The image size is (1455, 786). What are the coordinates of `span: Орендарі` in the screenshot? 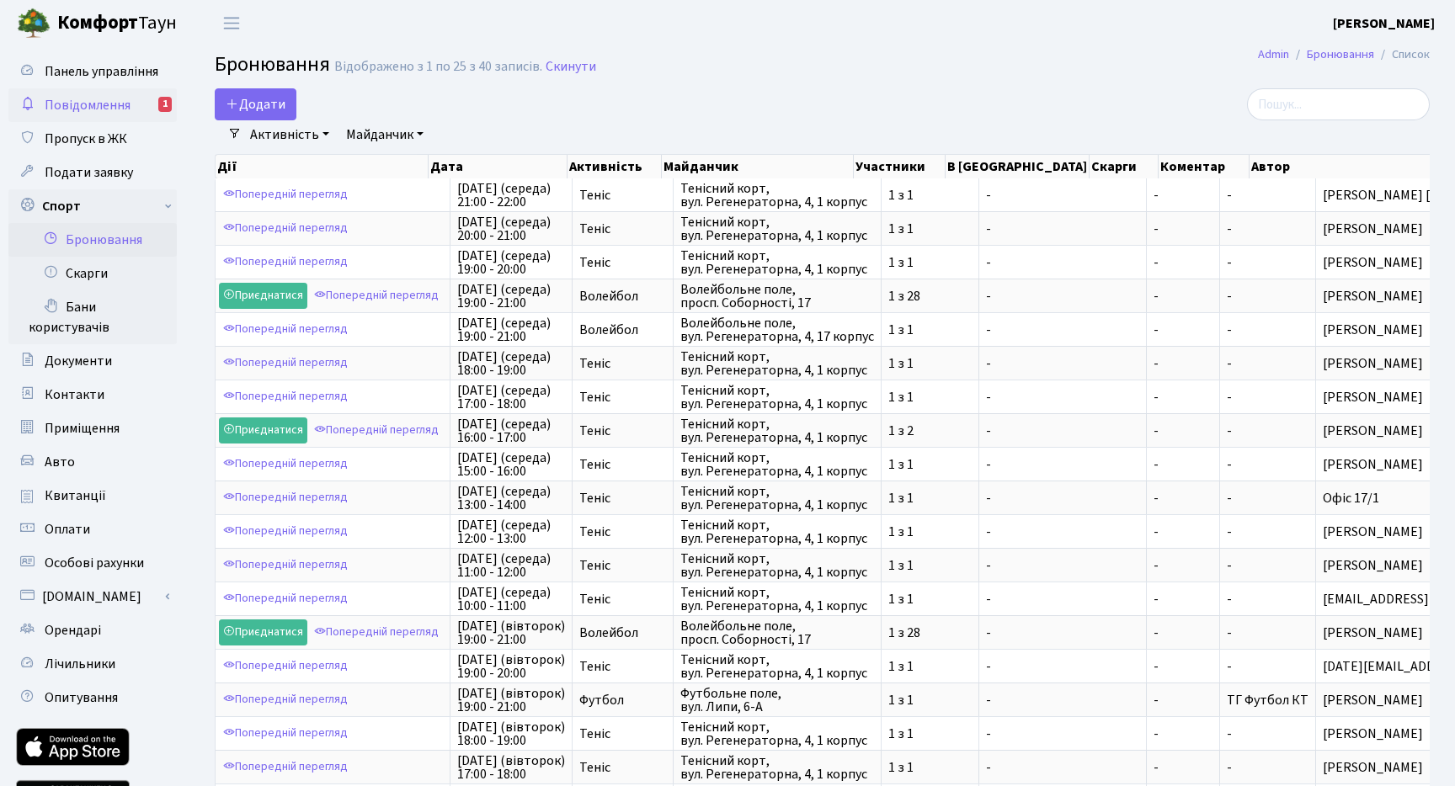 It's located at (72, 630).